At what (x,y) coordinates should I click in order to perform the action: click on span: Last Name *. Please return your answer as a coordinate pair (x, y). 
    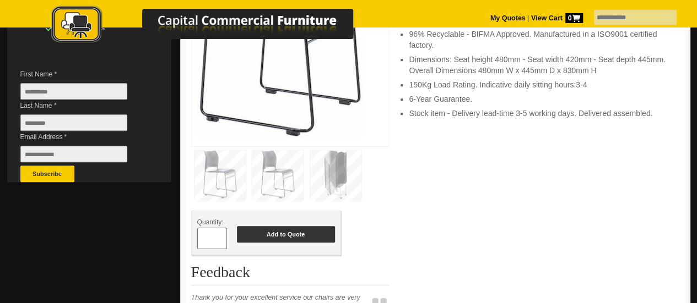
    Looking at the image, I should click on (82, 106).